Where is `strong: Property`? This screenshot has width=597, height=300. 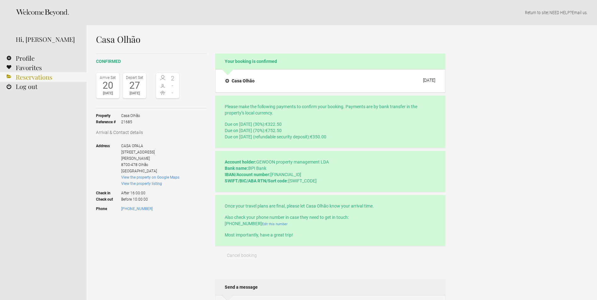 strong: Property is located at coordinates (109, 116).